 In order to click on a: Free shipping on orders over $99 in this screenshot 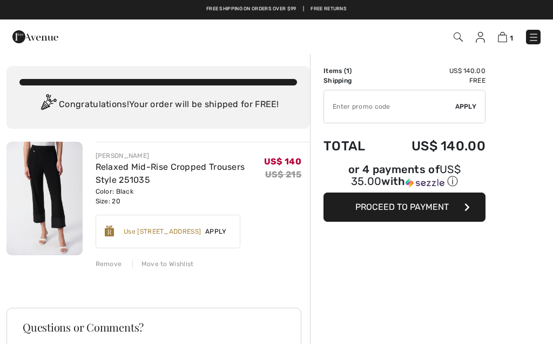, I will do `click(251, 9)`.